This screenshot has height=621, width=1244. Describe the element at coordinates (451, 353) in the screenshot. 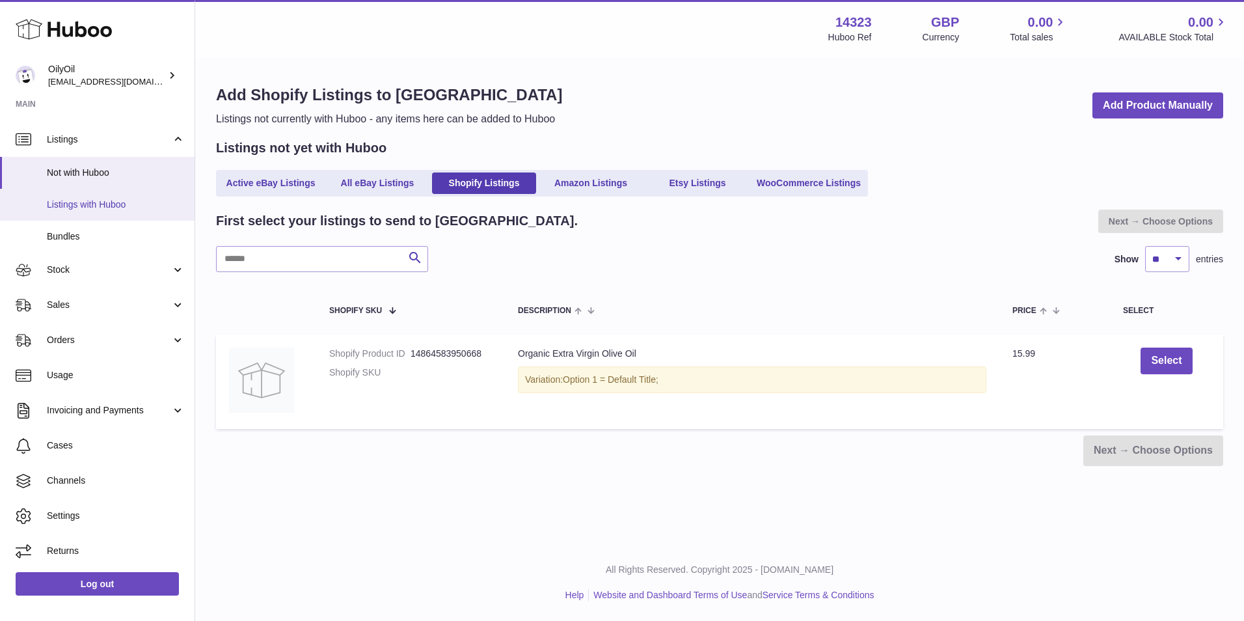

I see `dd: 14864583950668` at that location.